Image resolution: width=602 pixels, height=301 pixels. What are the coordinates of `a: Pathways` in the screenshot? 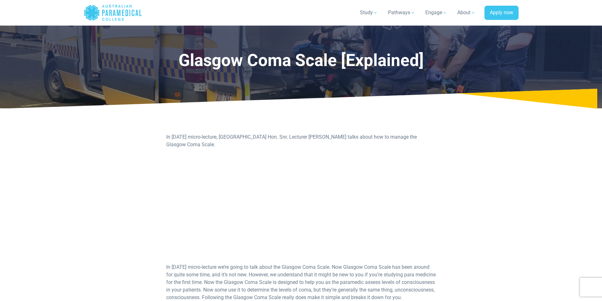 It's located at (401, 13).